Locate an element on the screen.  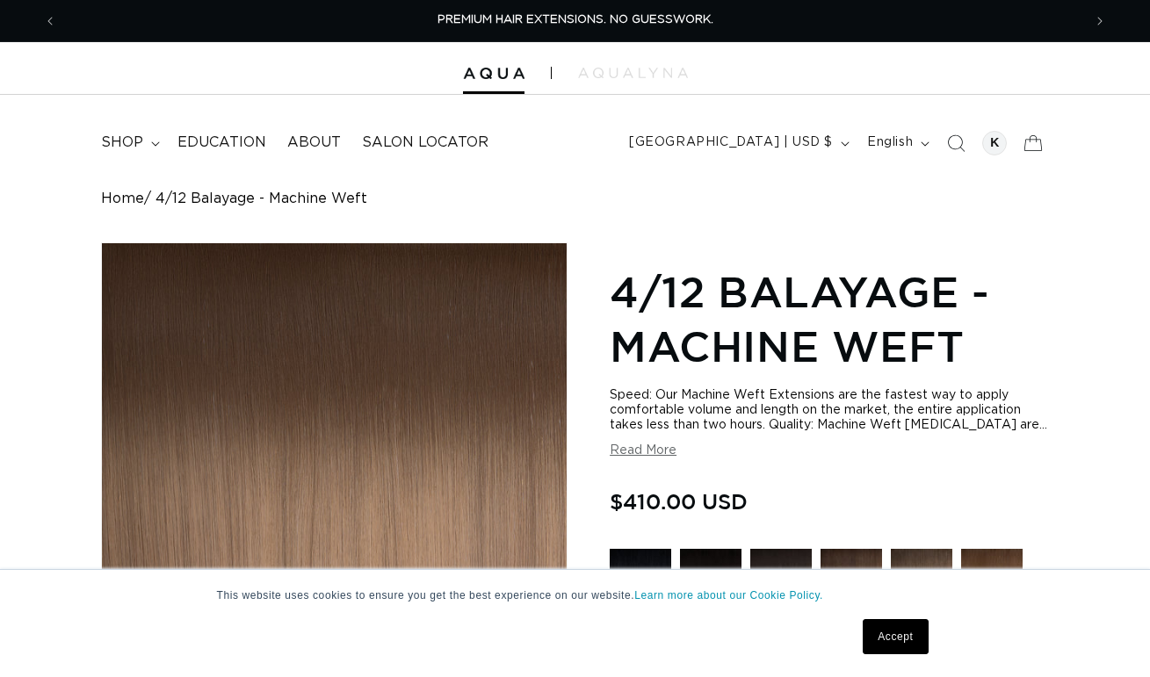
span: About is located at coordinates (314, 142).